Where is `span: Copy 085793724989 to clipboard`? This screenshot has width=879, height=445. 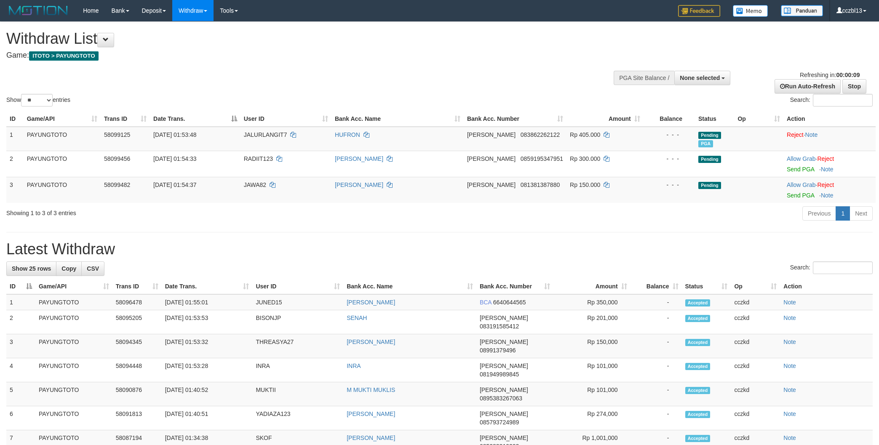 span: Copy 085793724989 to clipboard is located at coordinates (499, 422).